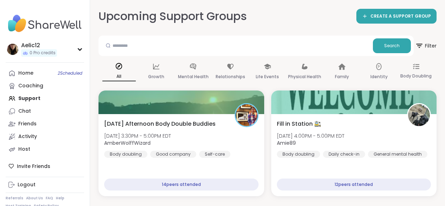 This screenshot has width=445, height=206. Describe the element at coordinates (193, 77) in the screenshot. I see `p: Mental Health` at that location.